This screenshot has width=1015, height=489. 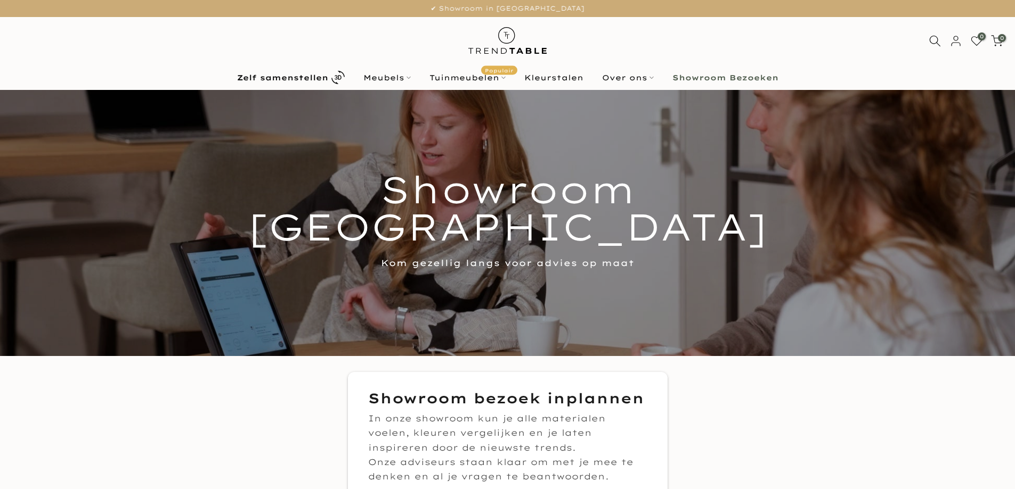 What do you see at coordinates (387, 78) in the screenshot?
I see `a: Meubels` at bounding box center [387, 78].